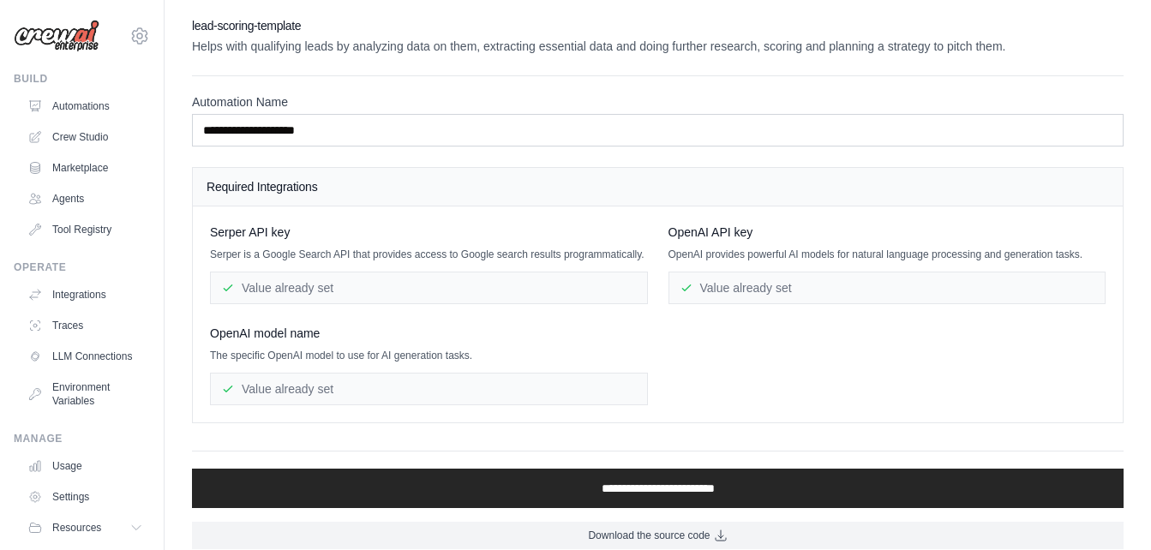  Describe the element at coordinates (657, 187) in the screenshot. I see `h4: Required Integrations` at that location.